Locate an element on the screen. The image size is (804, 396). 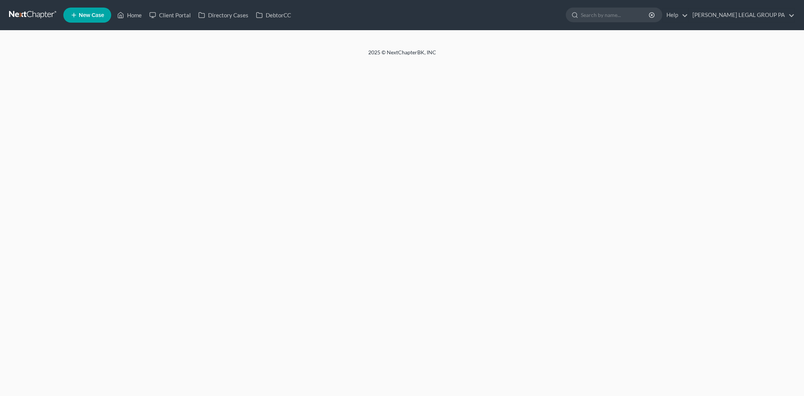
span: New Case is located at coordinates (91, 15).